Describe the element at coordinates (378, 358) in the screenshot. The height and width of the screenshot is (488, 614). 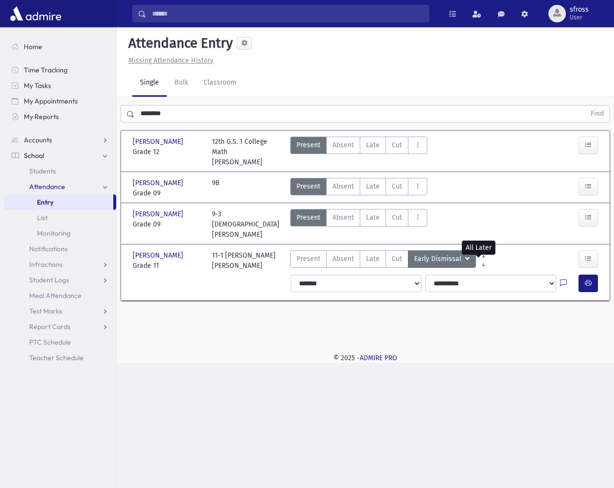
I see `a: ADMIRE PRO` at that location.